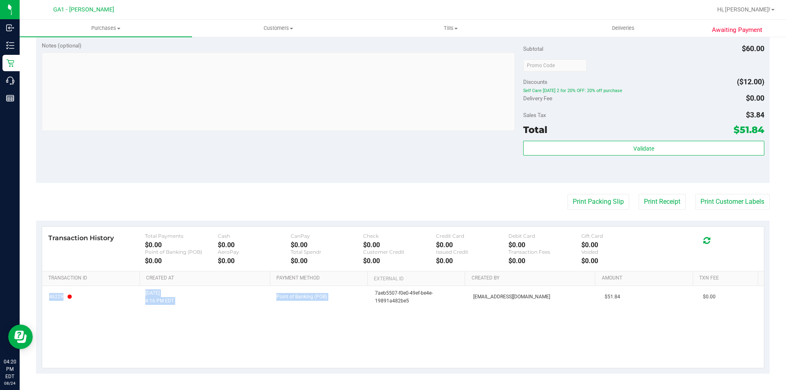 This screenshot has width=786, height=390. What do you see at coordinates (399, 236) in the screenshot?
I see `div: Check` at bounding box center [399, 236].